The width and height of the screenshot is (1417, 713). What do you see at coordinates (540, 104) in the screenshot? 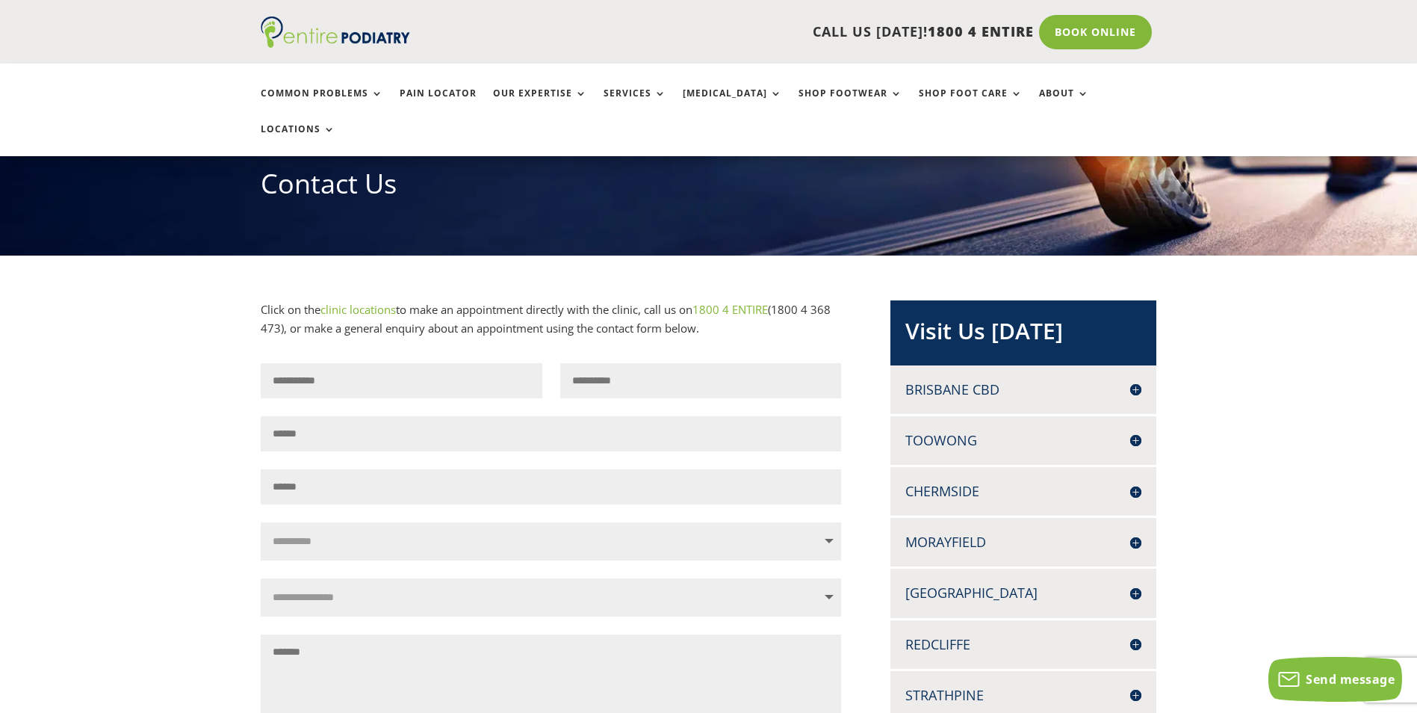
I see `a: Our Expertise` at bounding box center [540, 104].